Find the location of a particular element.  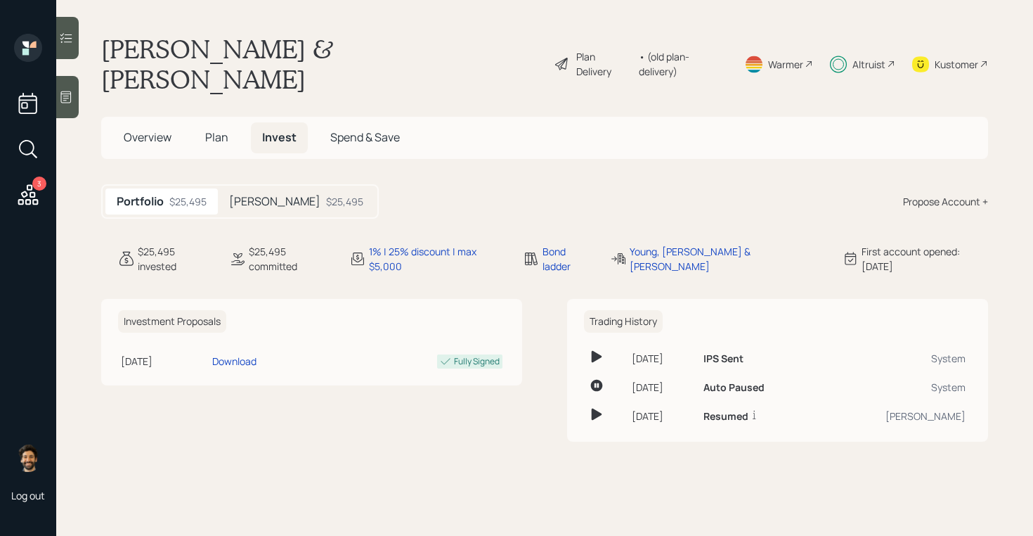

div: Altruist is located at coordinates (869, 64).